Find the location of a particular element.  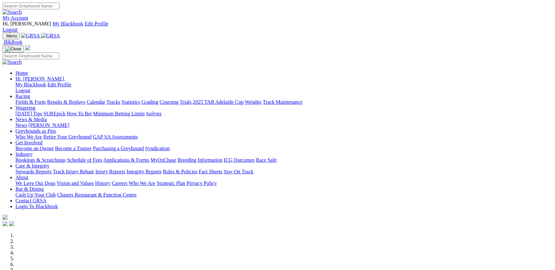

a: Coursing is located at coordinates (169, 102).